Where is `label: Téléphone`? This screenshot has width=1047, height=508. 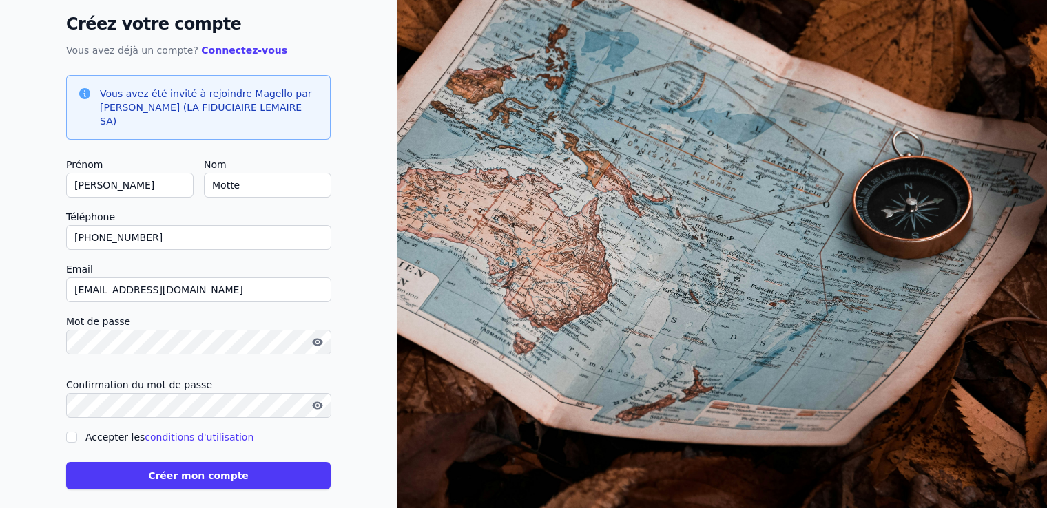
label: Téléphone is located at coordinates (198, 217).